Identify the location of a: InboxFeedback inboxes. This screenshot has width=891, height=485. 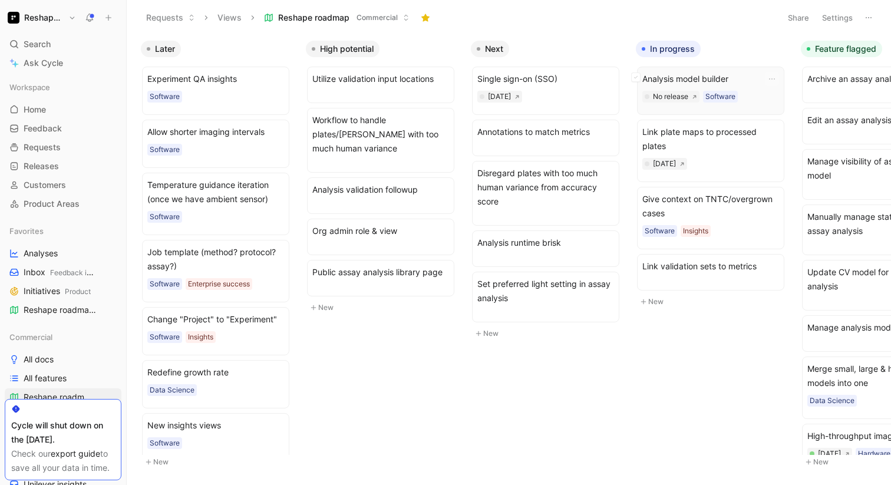
(63, 272).